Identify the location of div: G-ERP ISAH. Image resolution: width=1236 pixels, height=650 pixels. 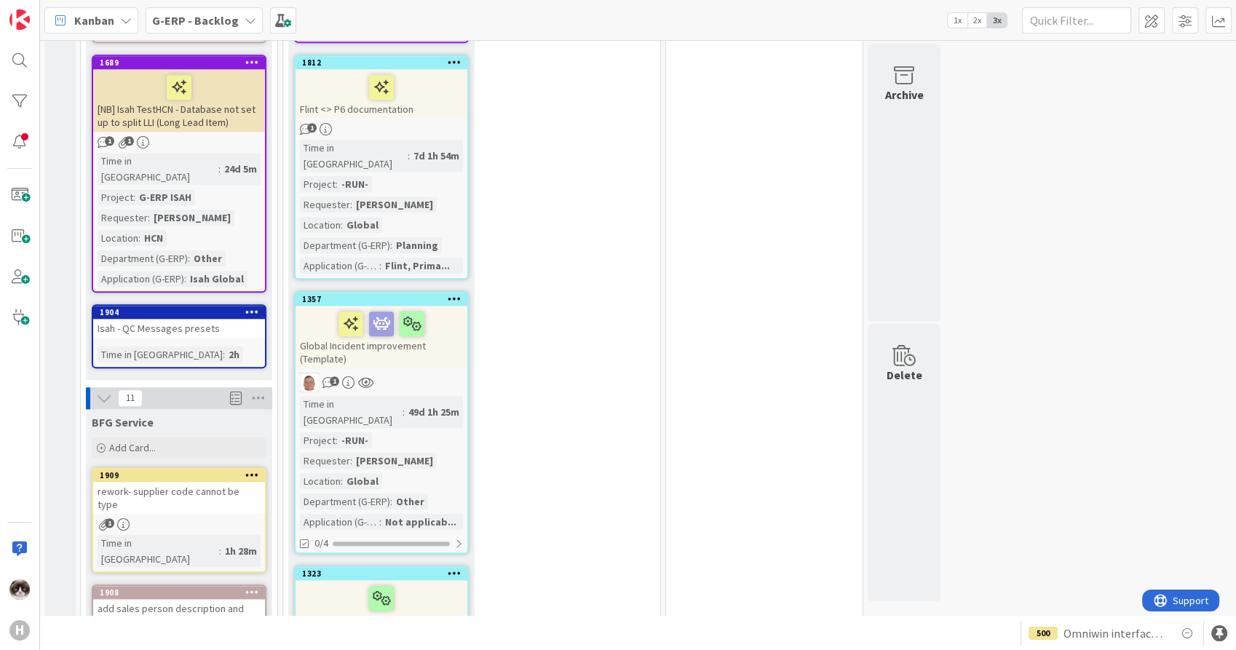
(165, 197).